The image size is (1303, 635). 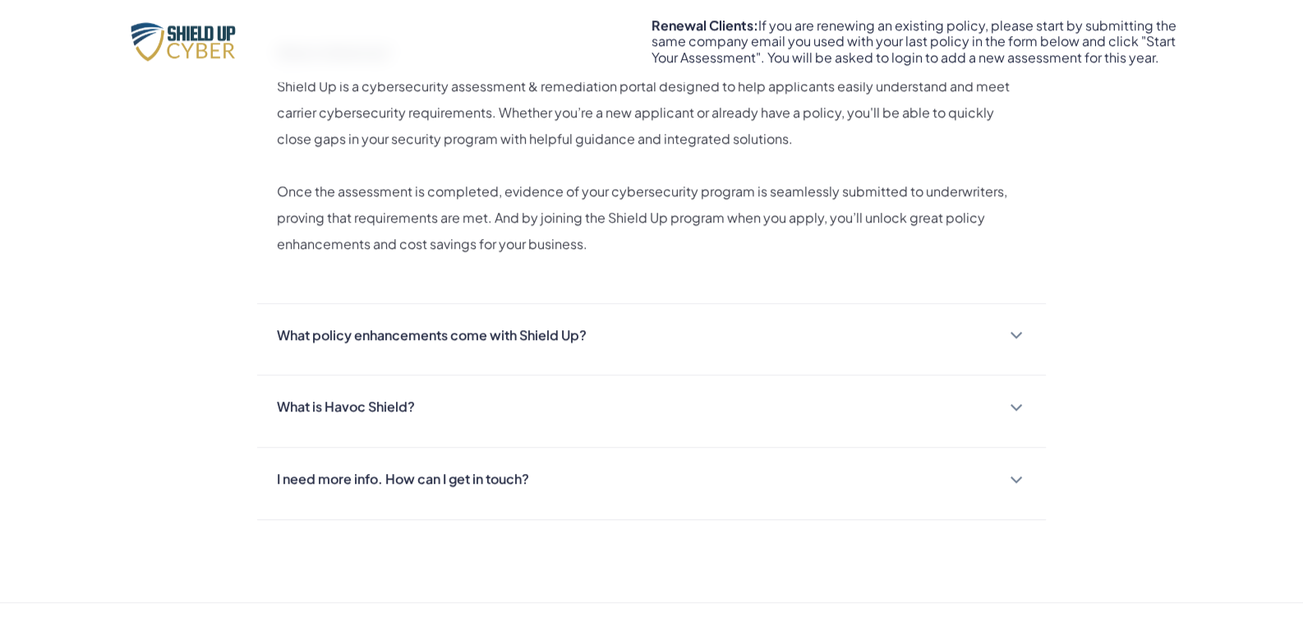 What do you see at coordinates (346, 407) in the screenshot?
I see `div: What is Havoc Shield?` at bounding box center [346, 407].